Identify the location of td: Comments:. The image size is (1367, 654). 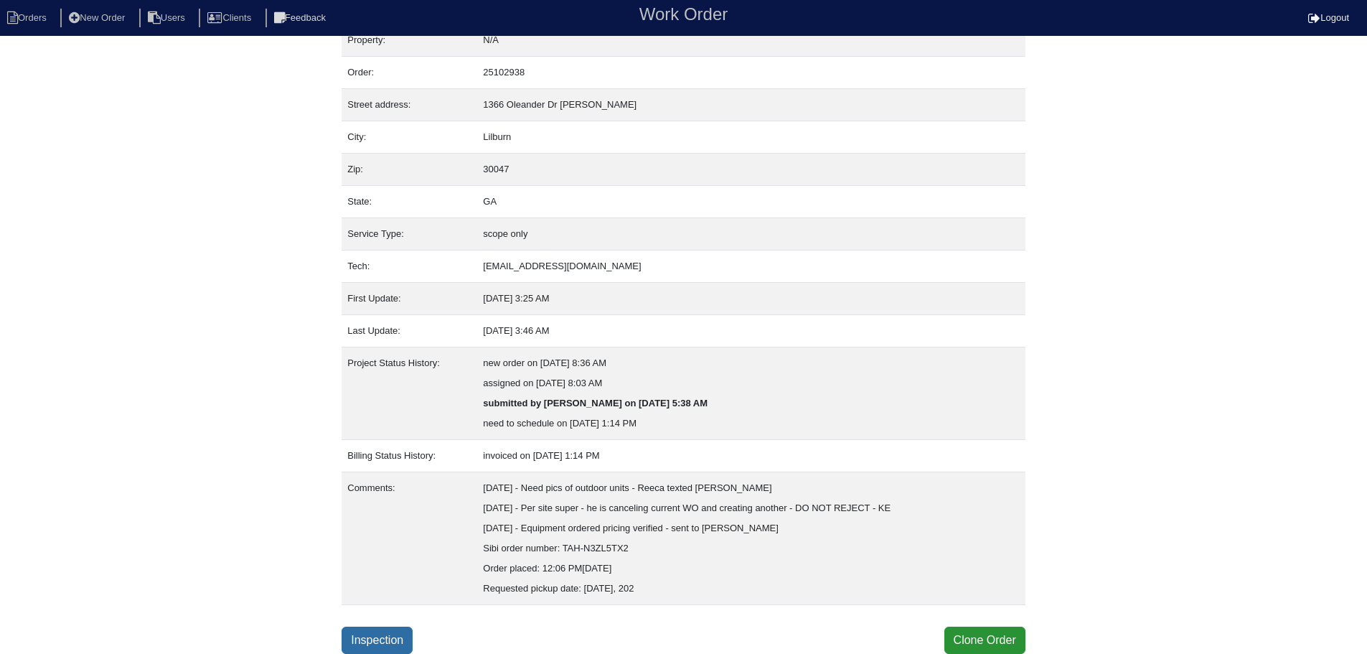
(409, 538).